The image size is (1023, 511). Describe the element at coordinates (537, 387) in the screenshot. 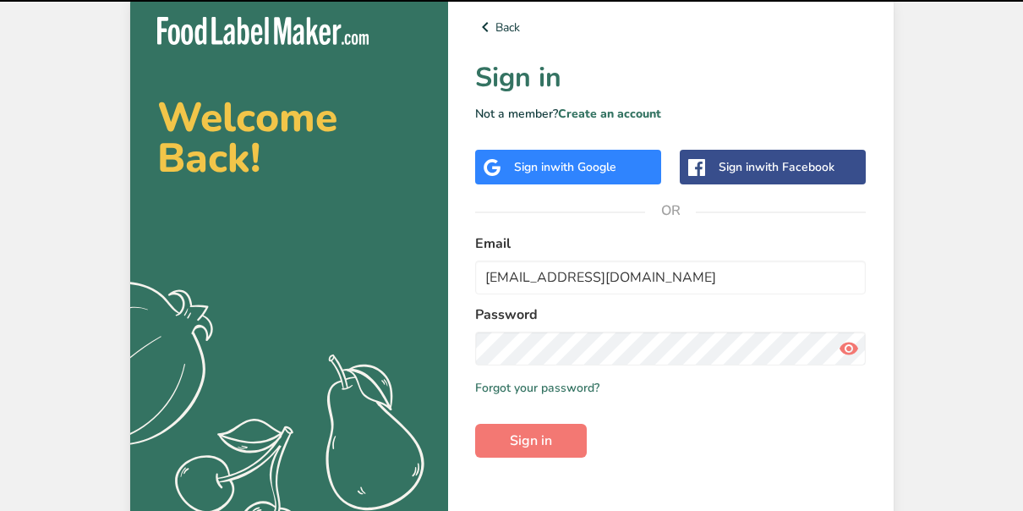

I see `a: Forgot your password?` at that location.